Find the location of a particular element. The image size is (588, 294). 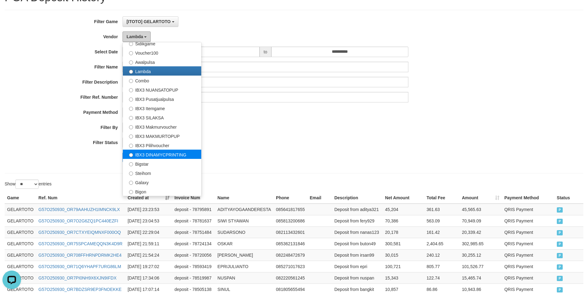

td: Deposit from nanas123 is located at coordinates (357, 232).